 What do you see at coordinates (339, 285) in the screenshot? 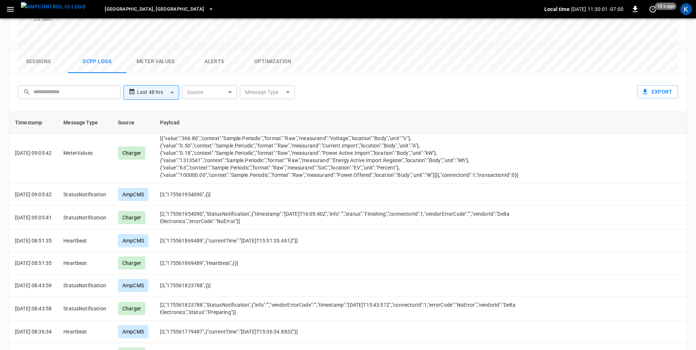
I see `td: [3,"175561823788",{}]` at bounding box center [339, 285].